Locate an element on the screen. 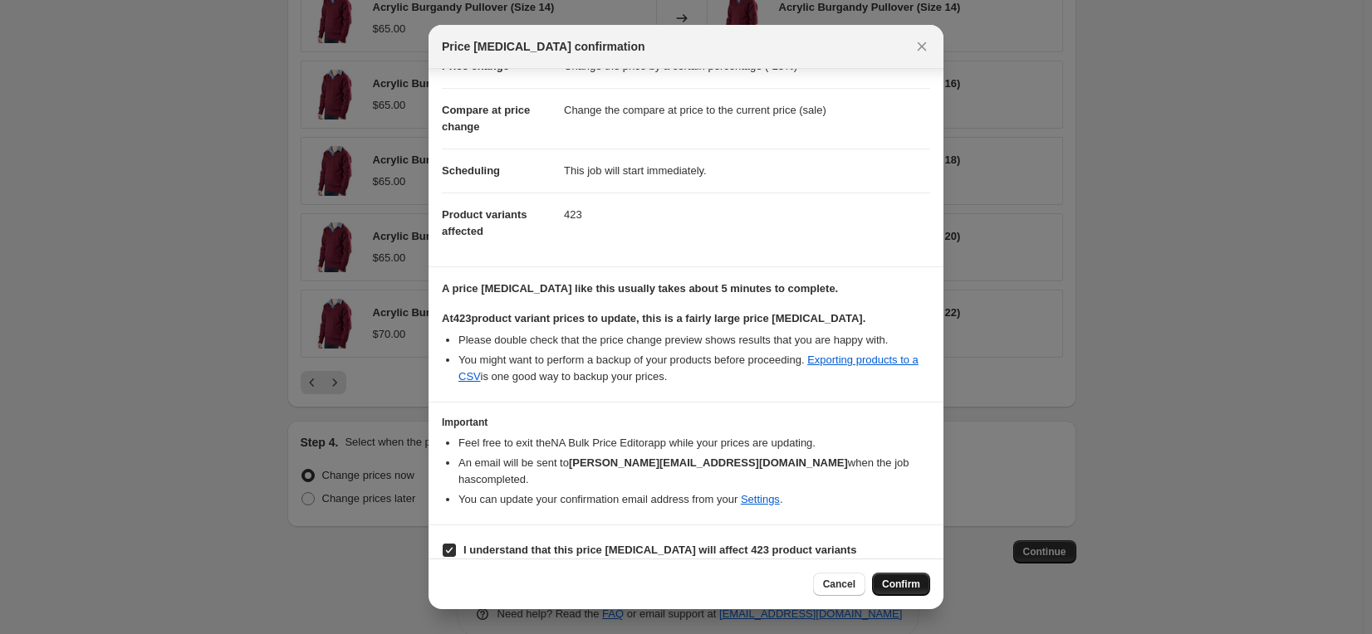  button: Close is located at coordinates (922, 47).